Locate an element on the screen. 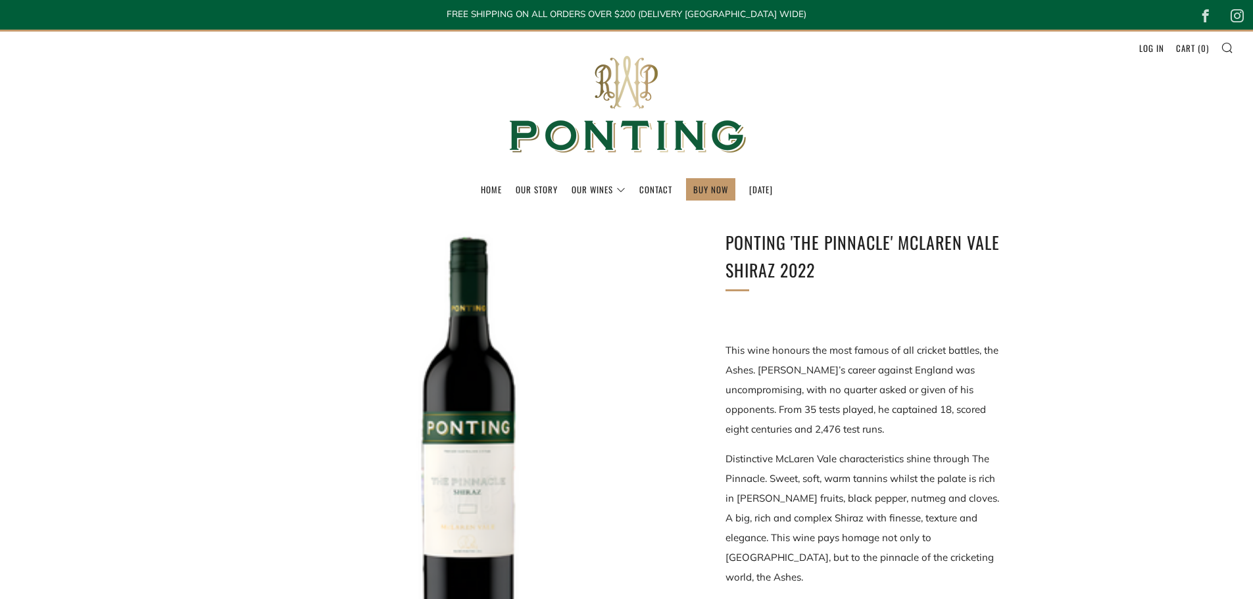  a: Our Story is located at coordinates (537, 189).